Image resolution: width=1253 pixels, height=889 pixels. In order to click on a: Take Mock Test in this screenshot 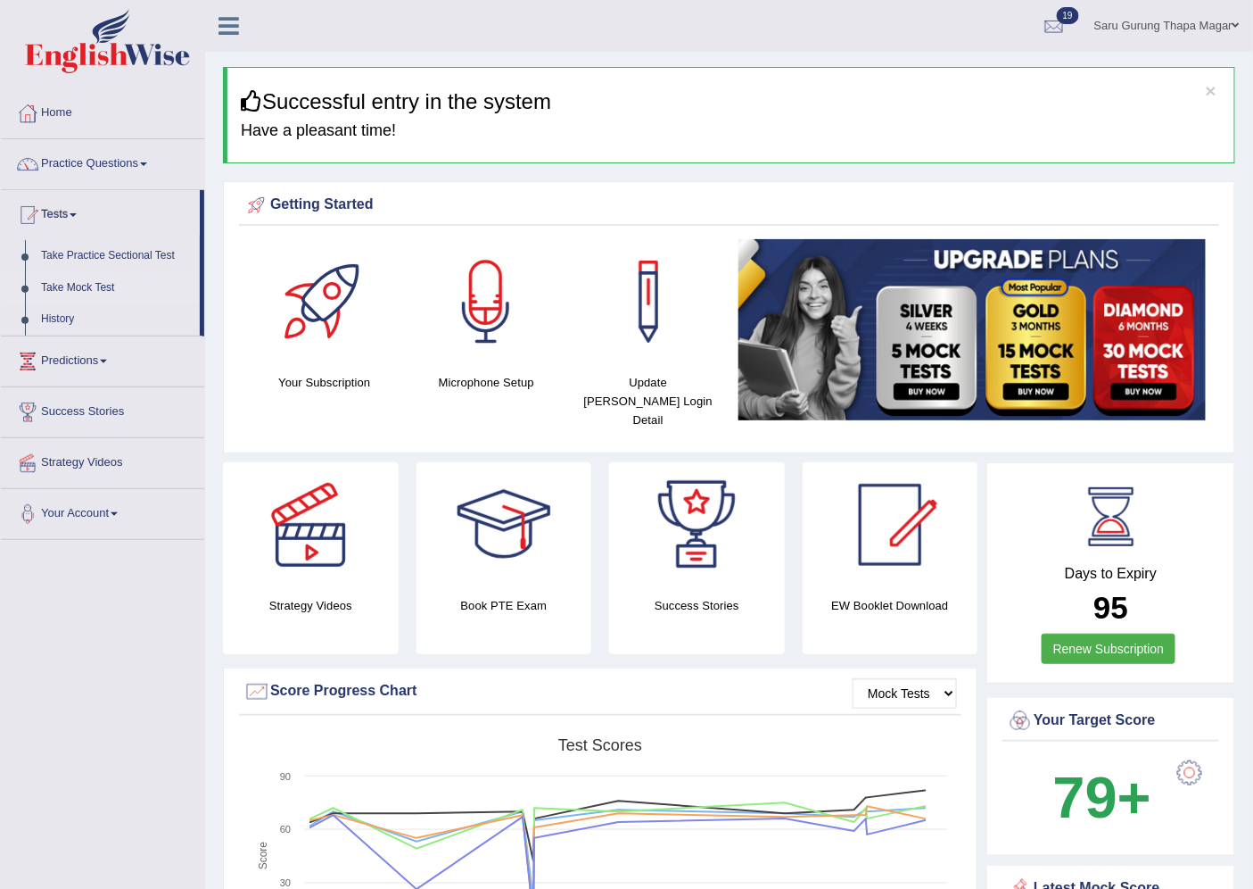, I will do `click(116, 288)`.